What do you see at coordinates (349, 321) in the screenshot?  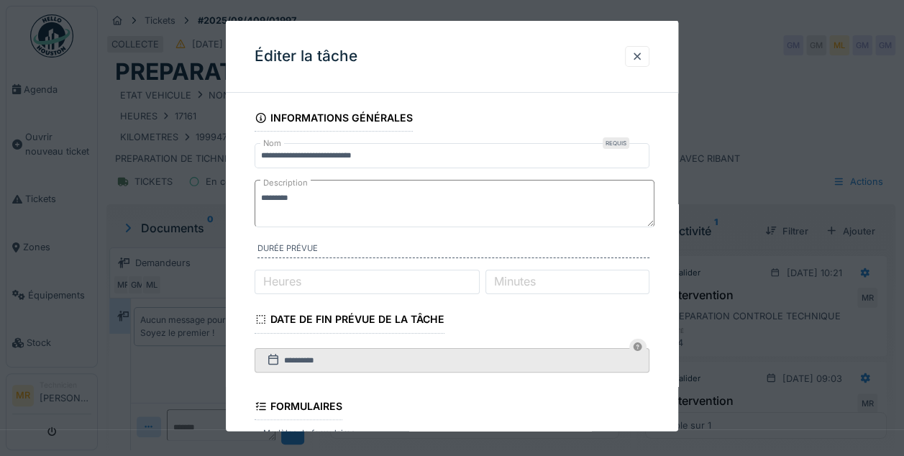 I see `div: Date de fin prévue de la tâche` at bounding box center [349, 321].